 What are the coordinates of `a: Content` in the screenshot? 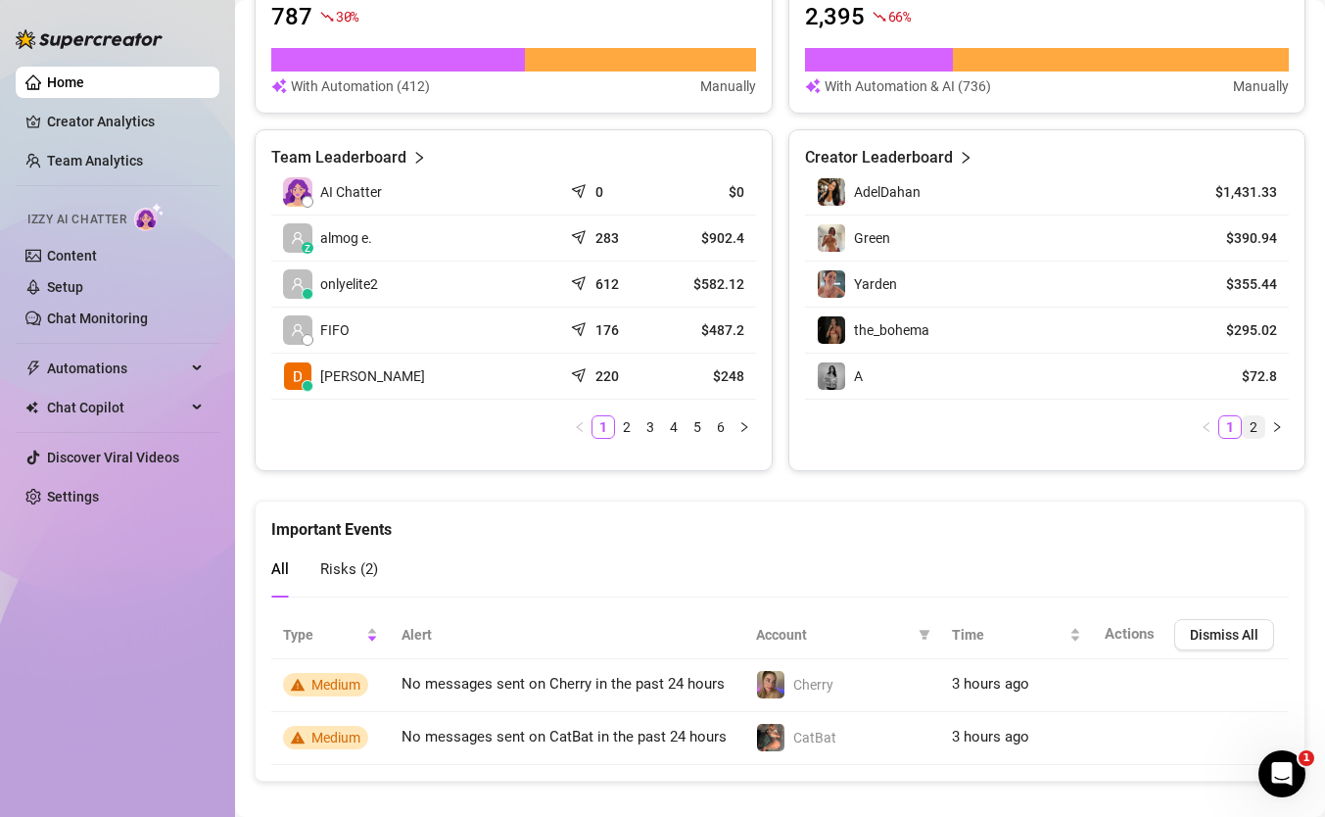 It's located at (71, 256).